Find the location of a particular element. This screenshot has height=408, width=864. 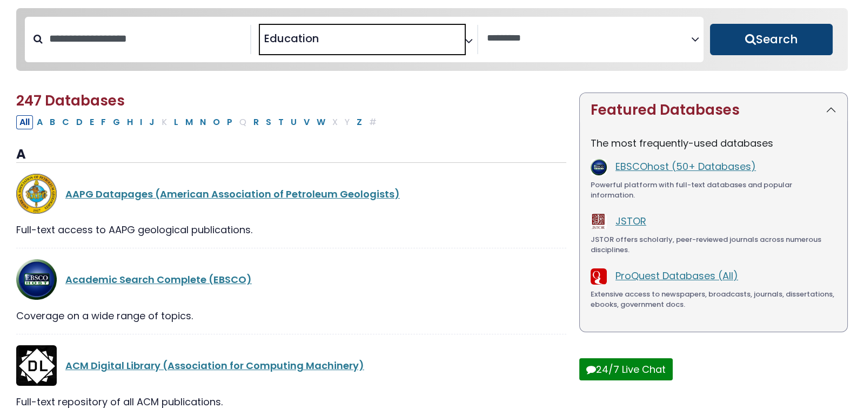

button: Filter Results N is located at coordinates (203, 122).